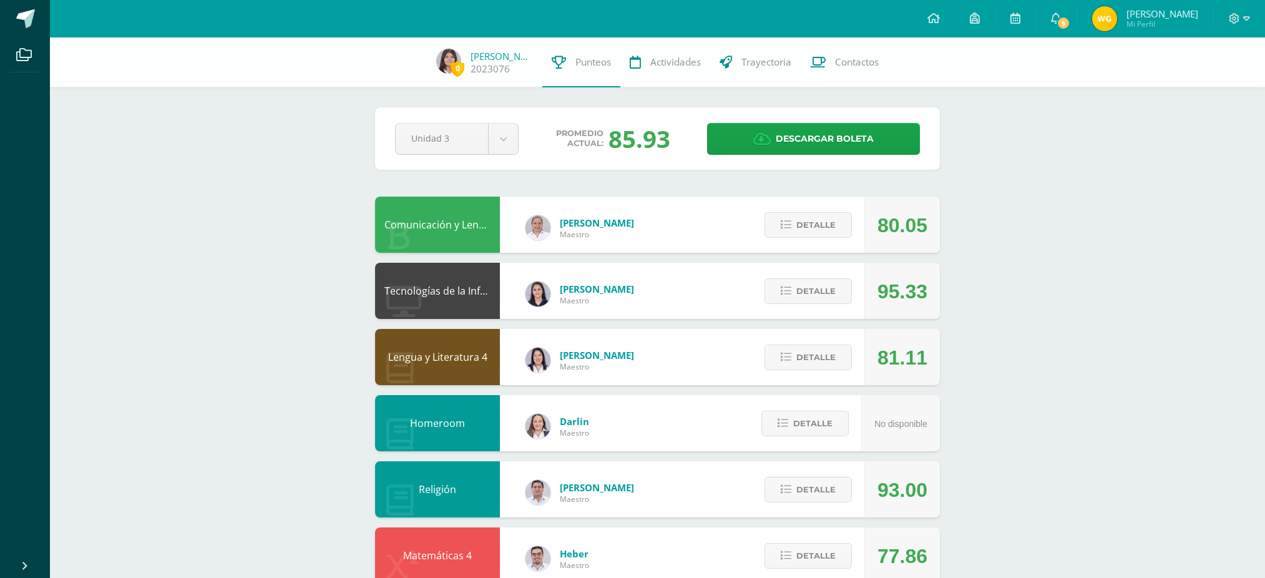 This screenshot has width=1265, height=578. What do you see at coordinates (581, 62) in the screenshot?
I see `a: Punteos` at bounding box center [581, 62].